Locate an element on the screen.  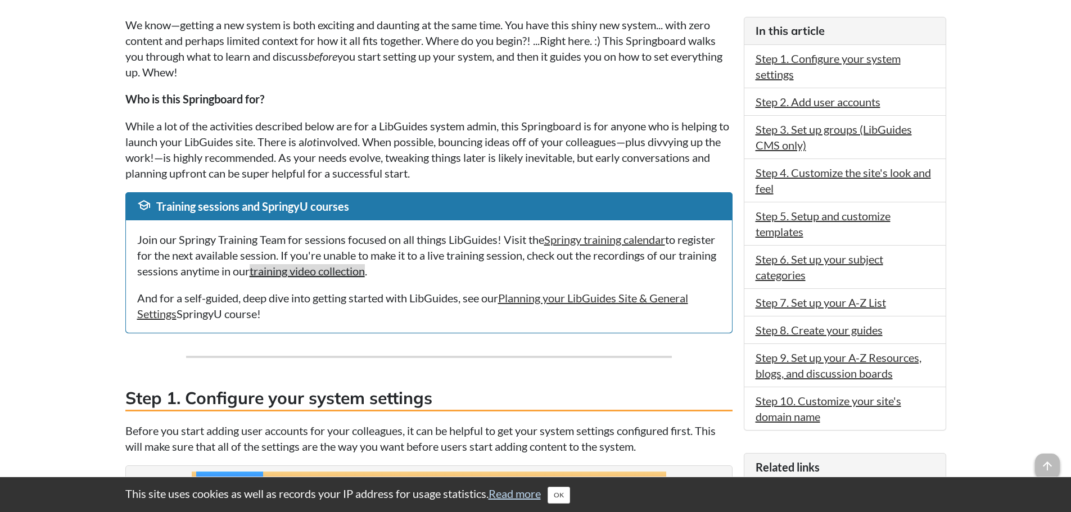
p: While a lot of the activities described below are for a LibGuides system admin, this Springboard ... is located at coordinates (429, 150).